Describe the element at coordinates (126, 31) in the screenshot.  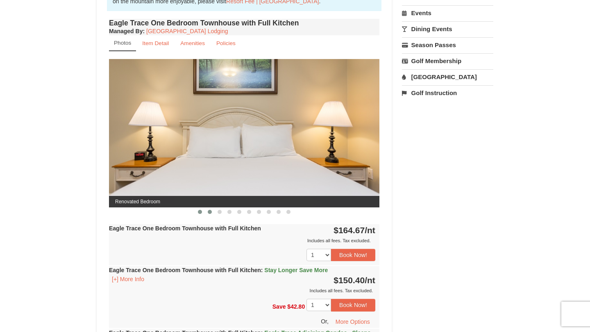
I see `span: Managed By` at that location.